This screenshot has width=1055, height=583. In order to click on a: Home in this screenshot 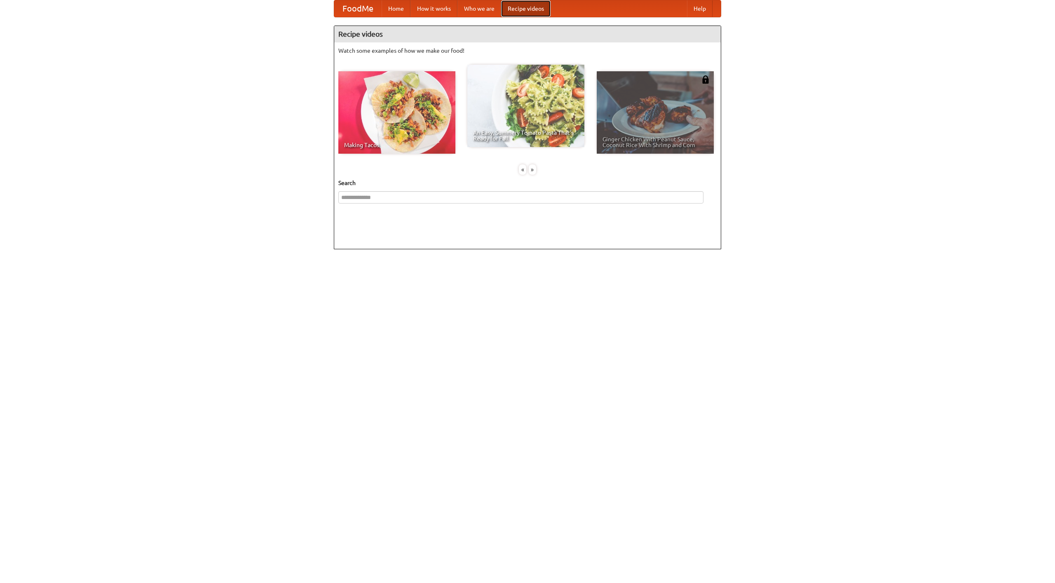, I will do `click(396, 9)`.